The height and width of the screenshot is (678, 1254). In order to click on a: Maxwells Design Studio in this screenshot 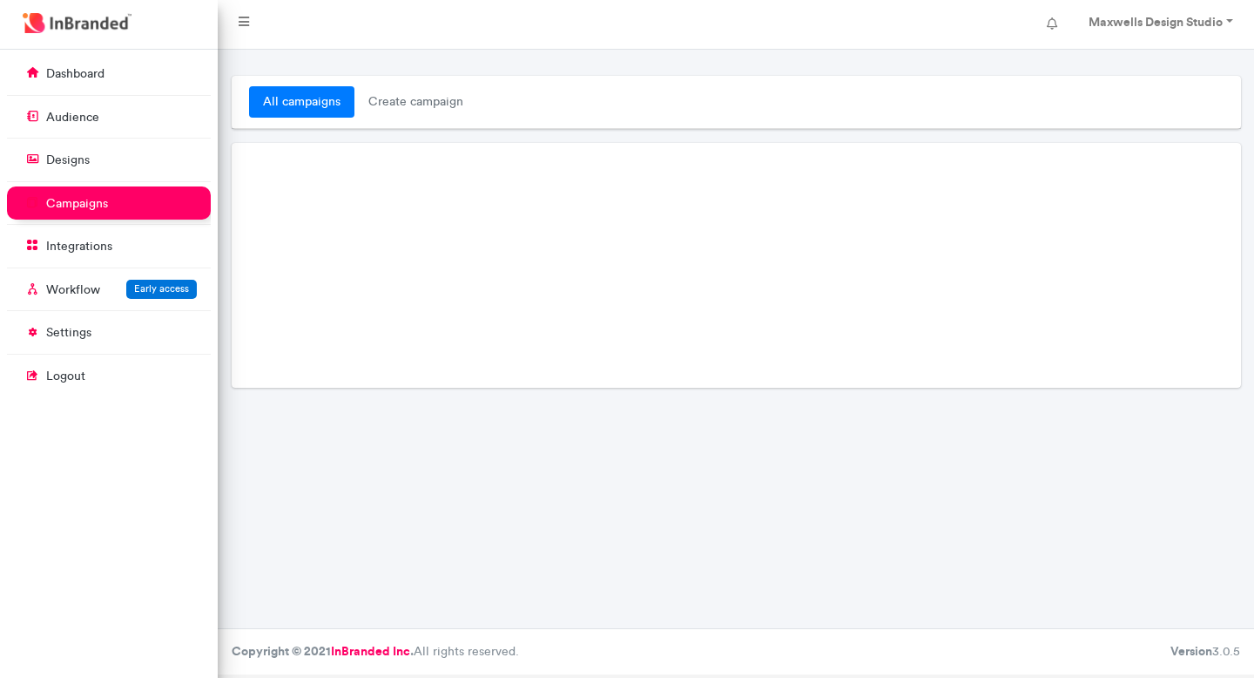, I will do `click(1159, 24)`.